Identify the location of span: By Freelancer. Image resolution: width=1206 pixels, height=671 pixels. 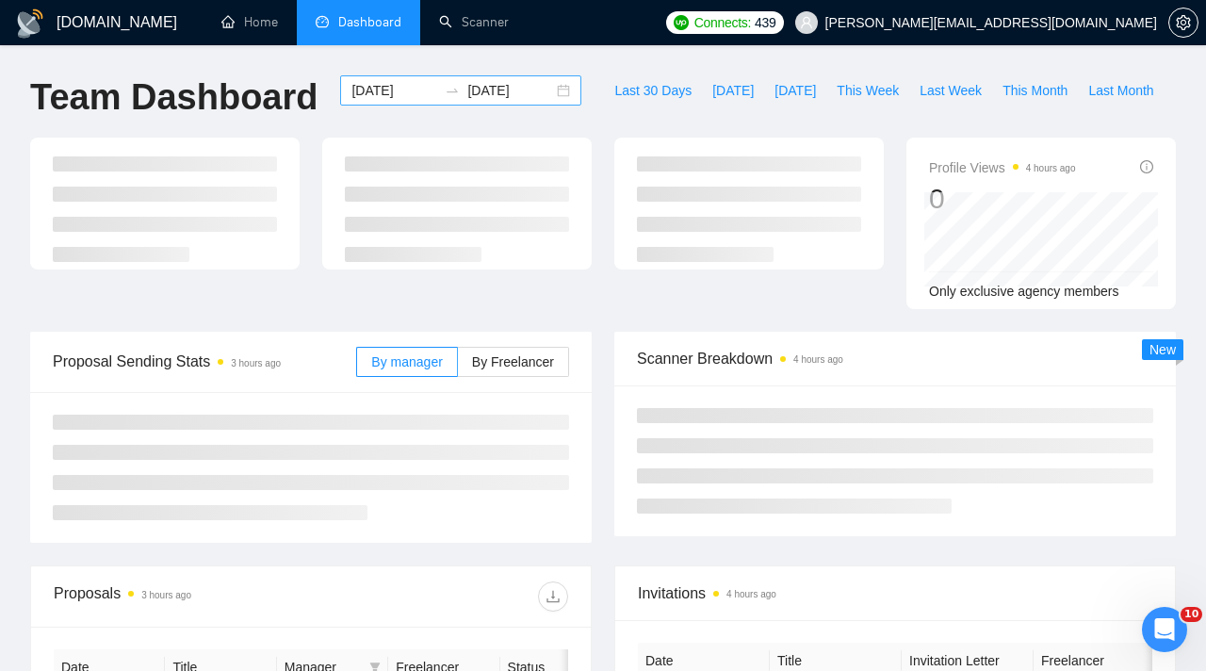
(513, 362).